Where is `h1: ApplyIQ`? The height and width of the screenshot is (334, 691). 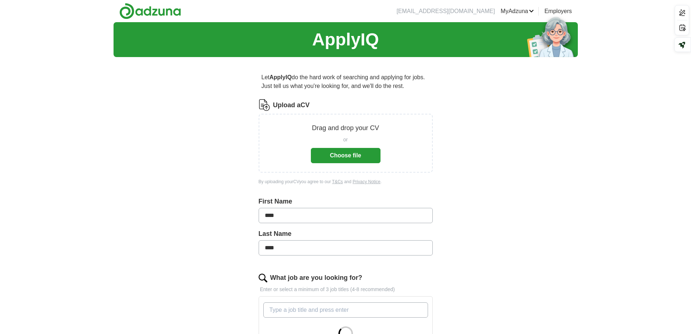
h1: ApplyIQ is located at coordinates (346, 40).